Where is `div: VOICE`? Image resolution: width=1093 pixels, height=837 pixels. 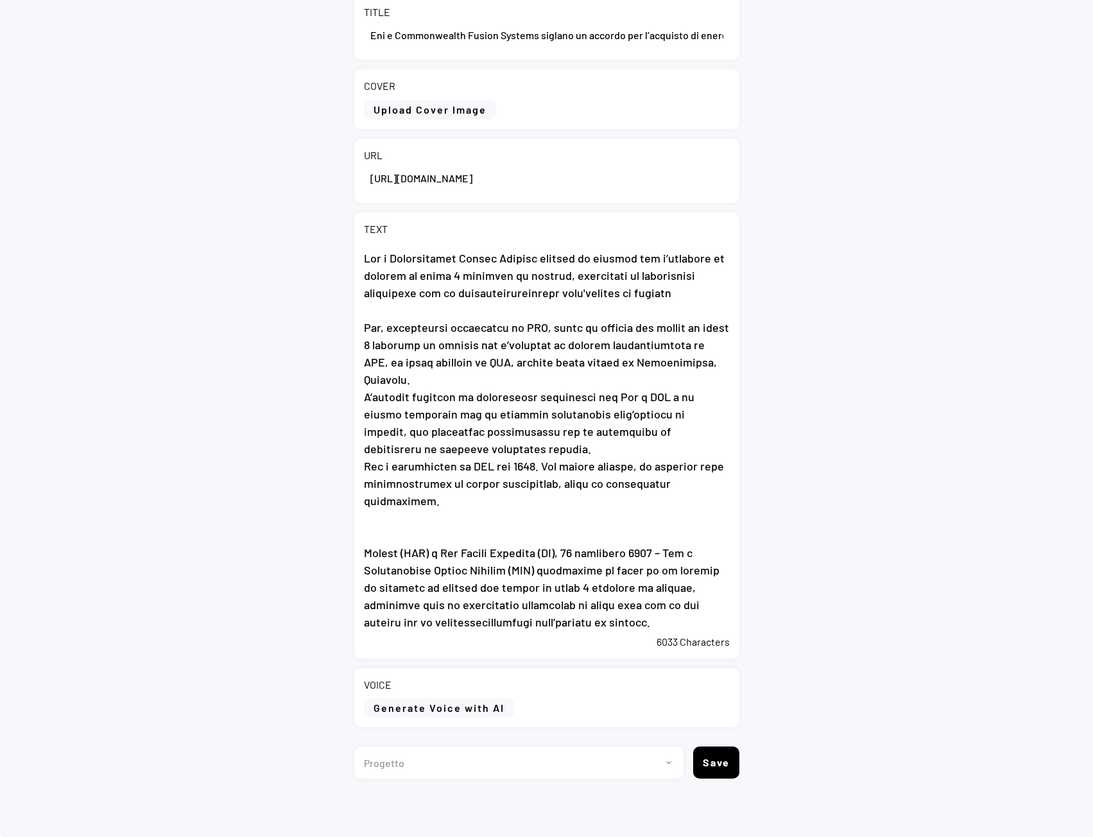 div: VOICE is located at coordinates (377, 685).